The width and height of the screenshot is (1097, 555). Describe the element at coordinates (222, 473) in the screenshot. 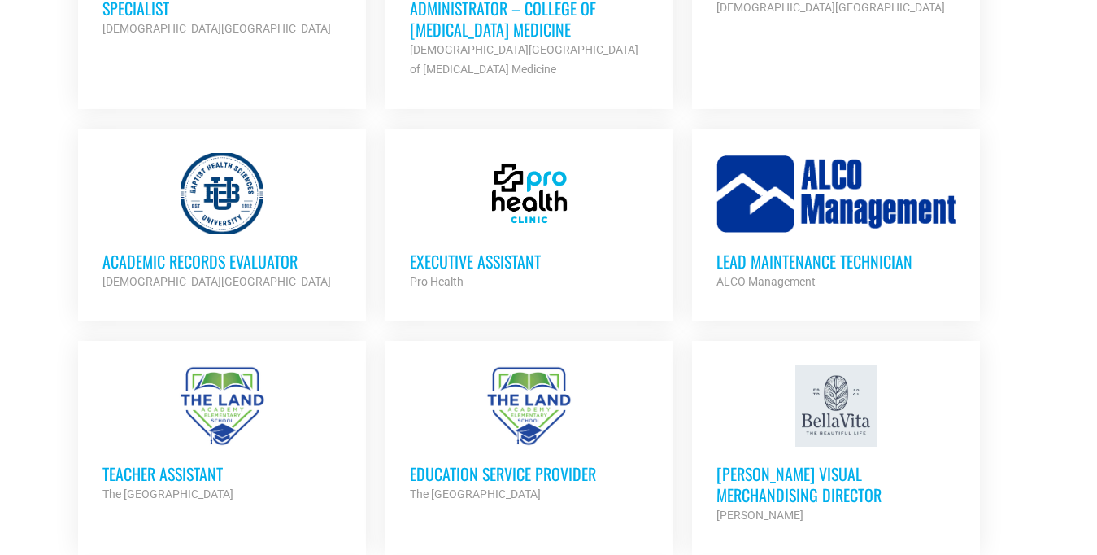

I see `h3: Teacher Assistant` at that location.